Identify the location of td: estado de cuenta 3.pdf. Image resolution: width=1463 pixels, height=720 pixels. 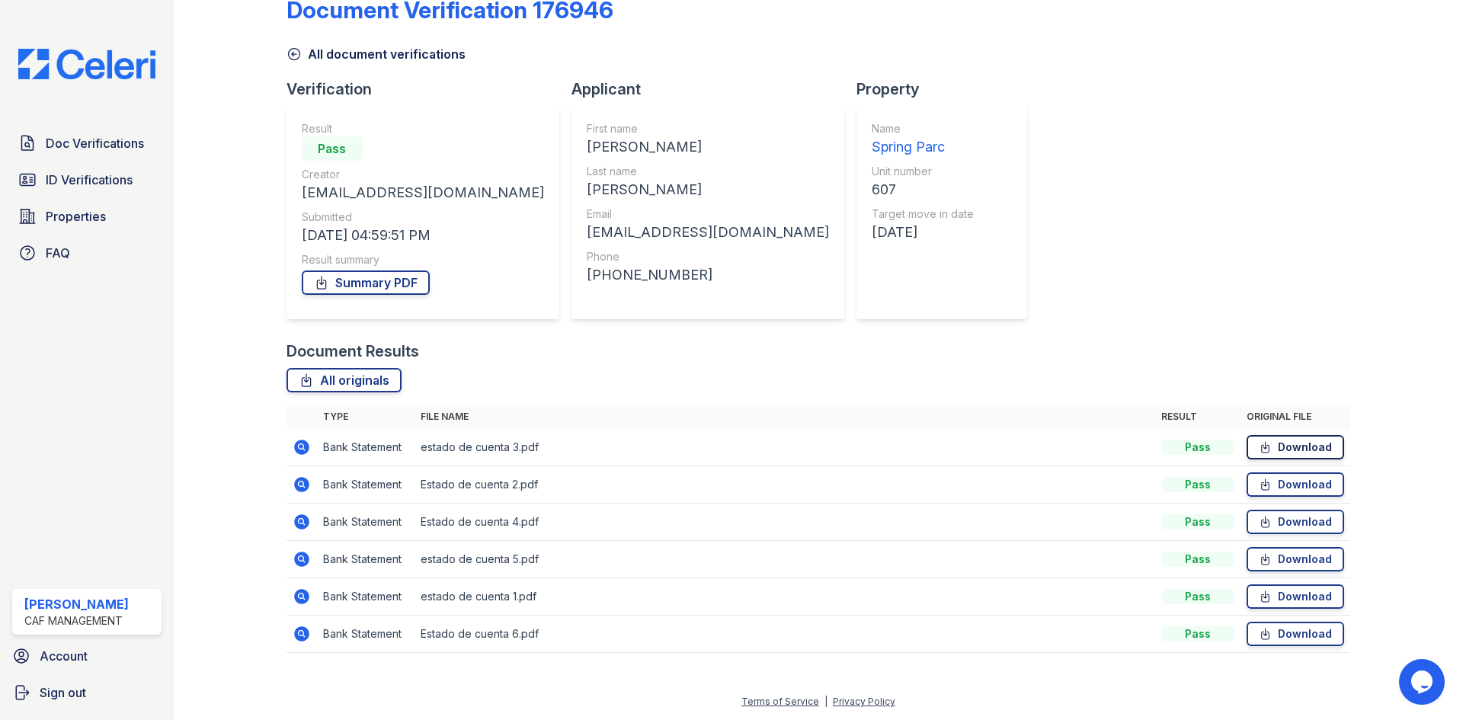
(785, 447).